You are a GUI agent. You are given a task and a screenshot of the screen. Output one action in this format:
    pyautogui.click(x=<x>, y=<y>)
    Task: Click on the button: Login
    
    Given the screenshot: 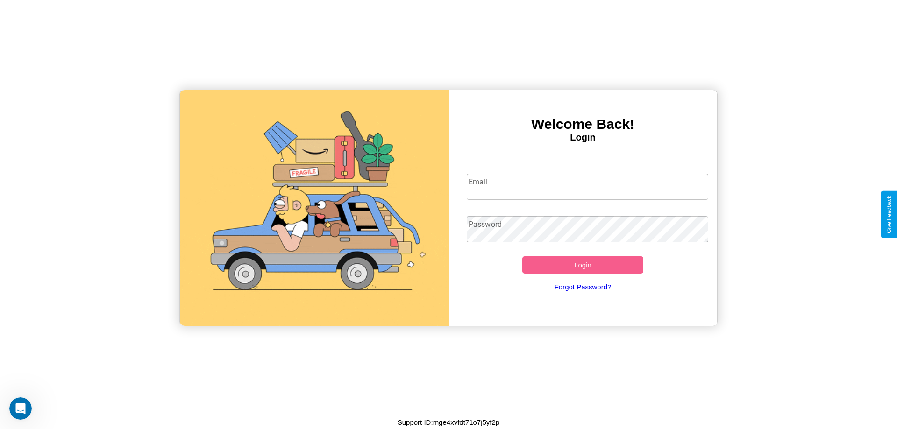 What is the action you would take?
    pyautogui.click(x=583, y=265)
    